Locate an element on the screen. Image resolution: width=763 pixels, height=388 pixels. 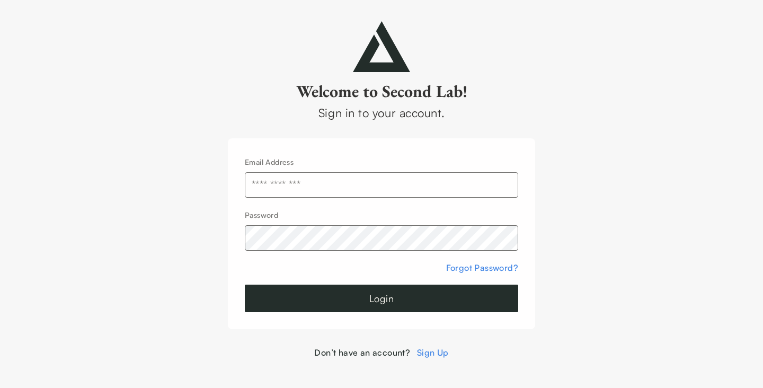
label: Password is located at coordinates (261, 215).